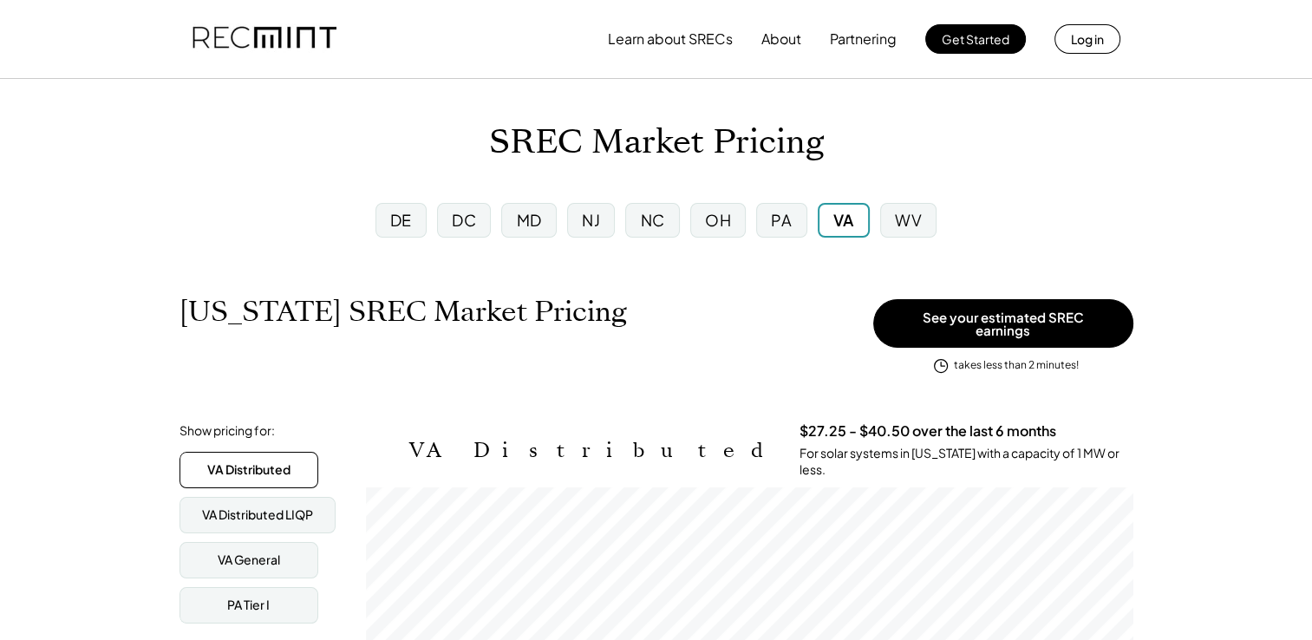 This screenshot has width=1312, height=640. What do you see at coordinates (781, 219) in the screenshot?
I see `div: PA` at bounding box center [781, 219].